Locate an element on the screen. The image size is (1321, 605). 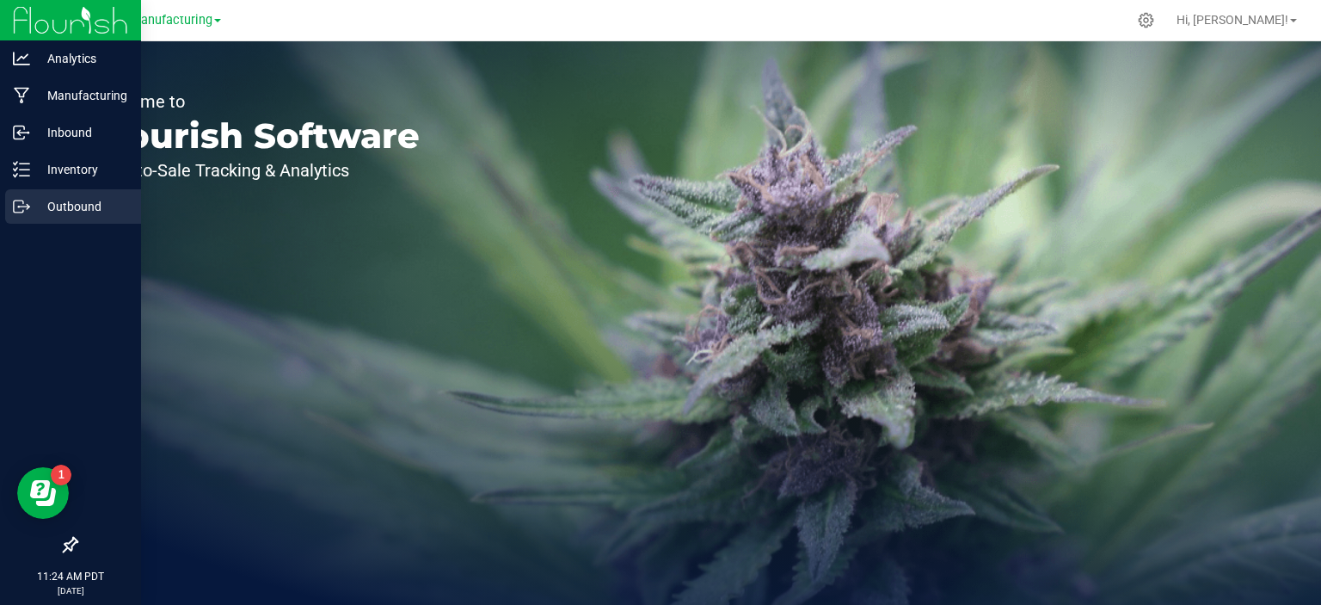
p: Analytics is located at coordinates (82, 58).